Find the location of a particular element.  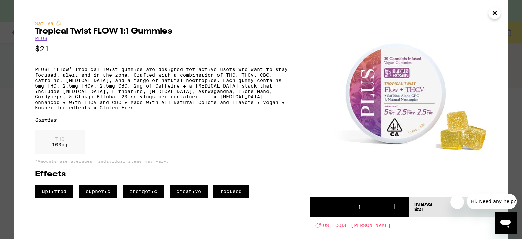

div: Gummies is located at coordinates (162, 120).